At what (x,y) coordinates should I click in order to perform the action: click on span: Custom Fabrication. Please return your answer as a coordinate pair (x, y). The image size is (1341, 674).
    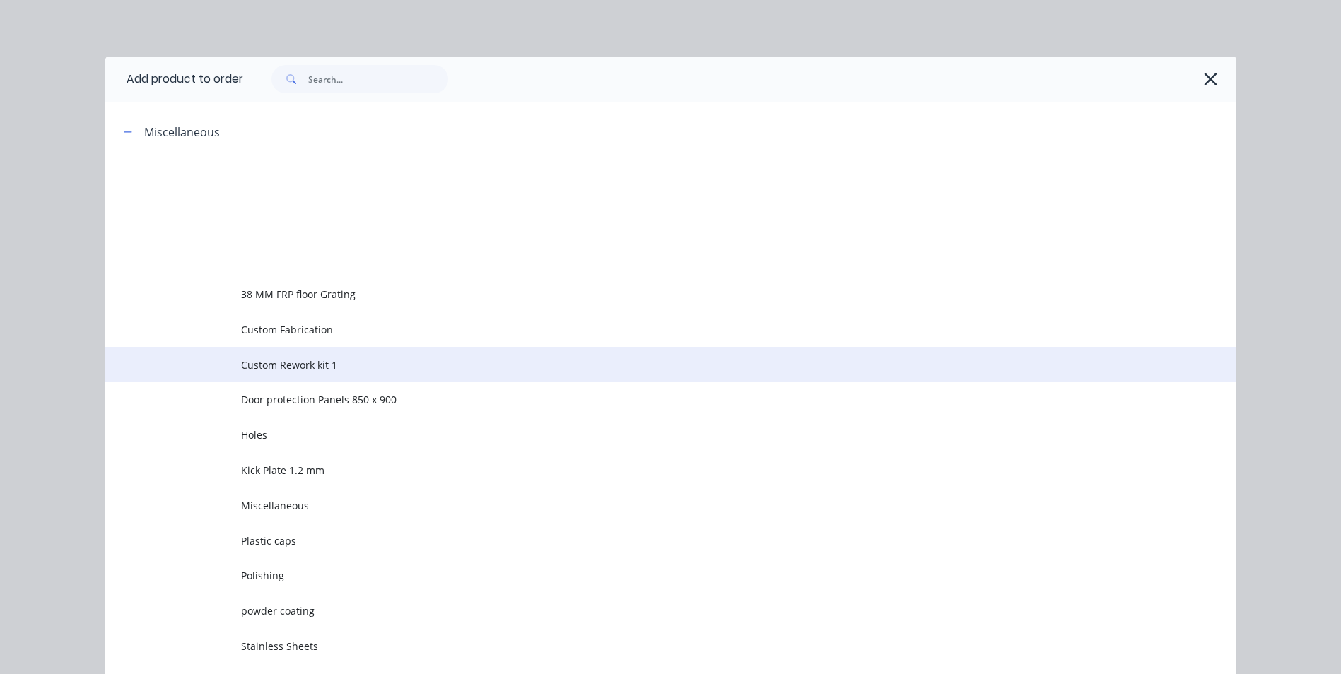
    Looking at the image, I should click on (639, 329).